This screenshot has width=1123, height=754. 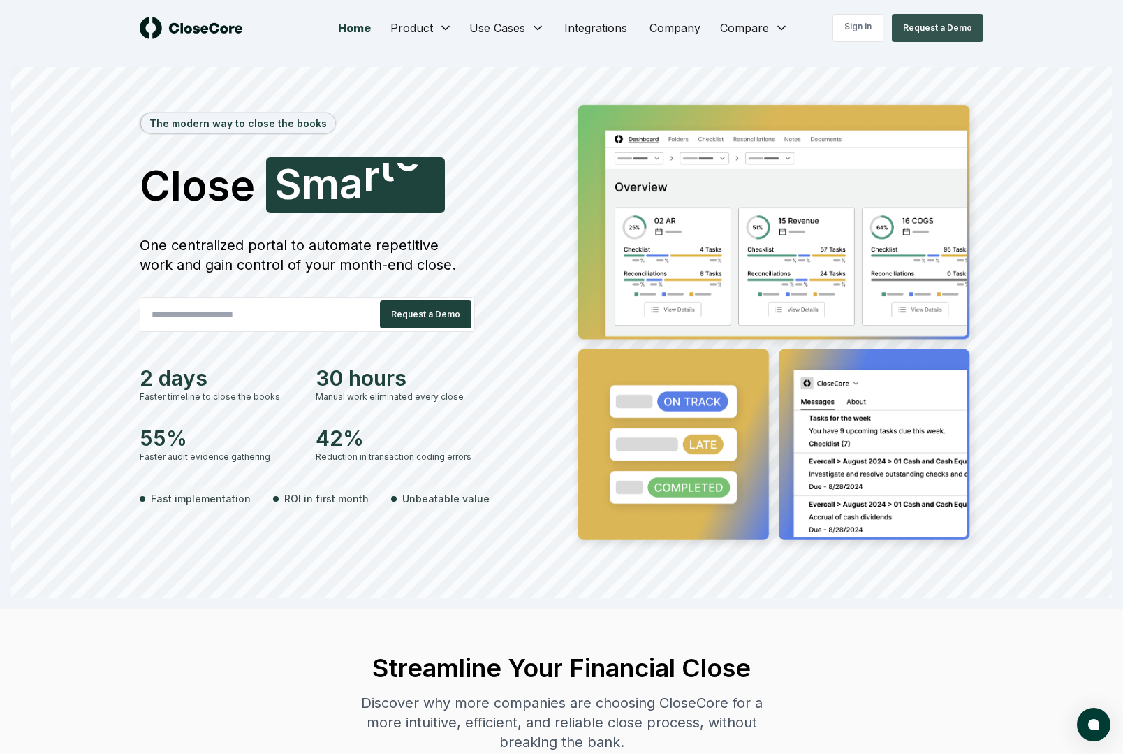 What do you see at coordinates (395, 457) in the screenshot?
I see `div: Reduction in transaction coding errors` at bounding box center [395, 457].